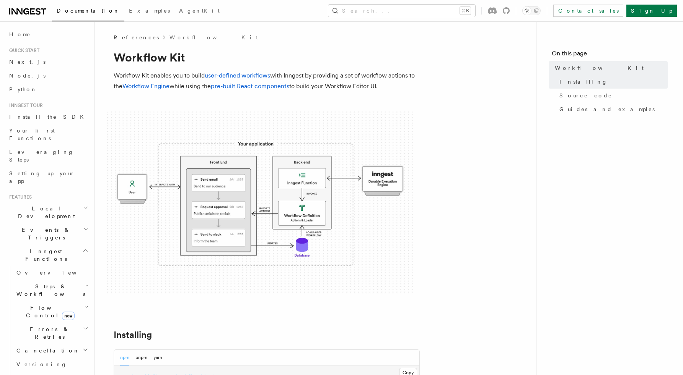  What do you see at coordinates (199, 11) in the screenshot?
I see `a: AgentKit` at bounding box center [199, 11].